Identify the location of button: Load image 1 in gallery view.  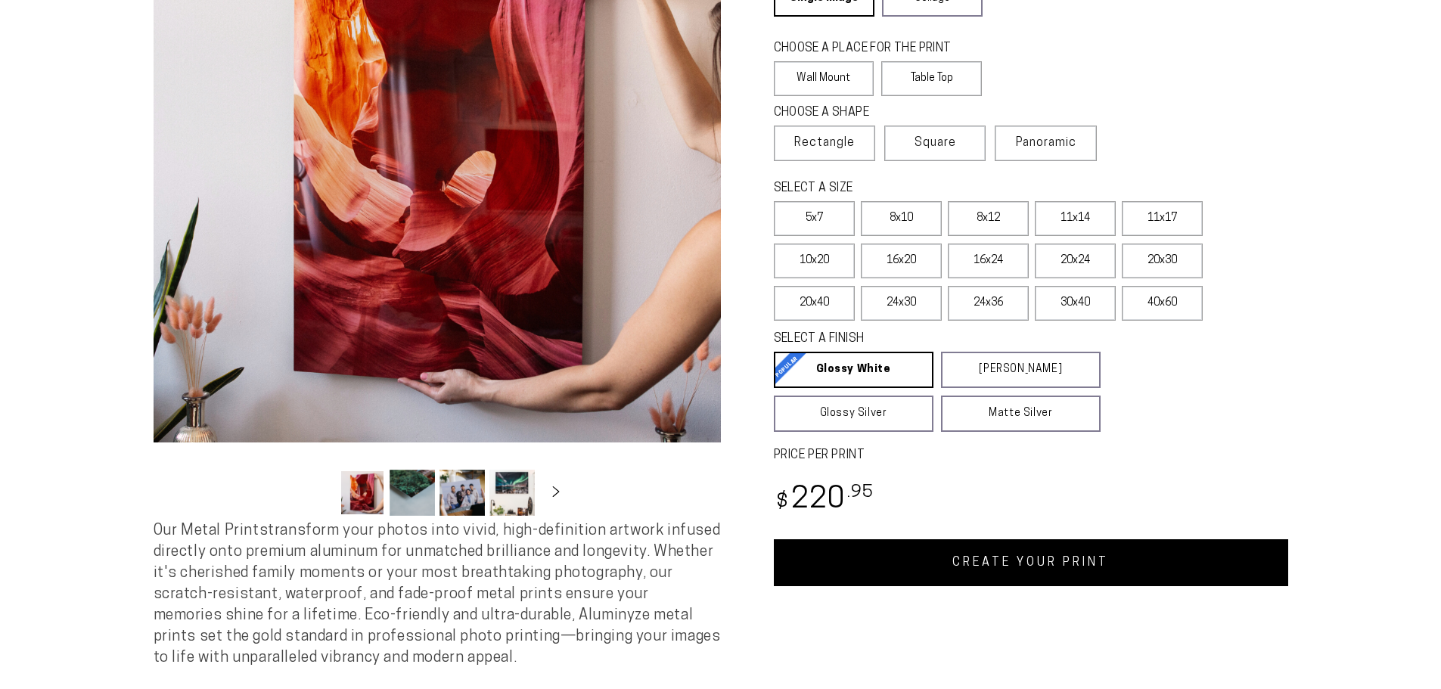
(362, 492).